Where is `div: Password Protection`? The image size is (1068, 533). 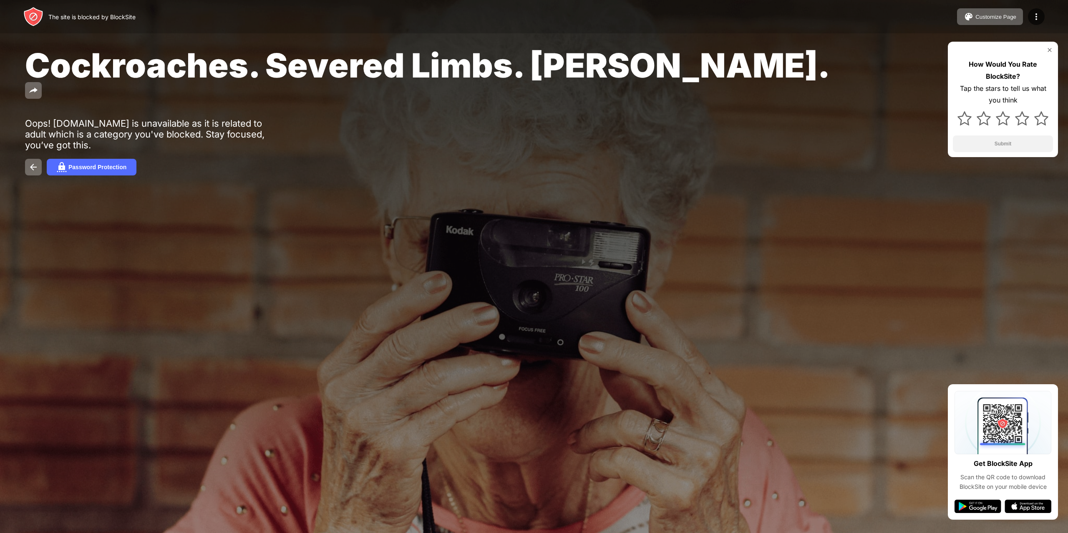 div: Password Protection is located at coordinates (97, 167).